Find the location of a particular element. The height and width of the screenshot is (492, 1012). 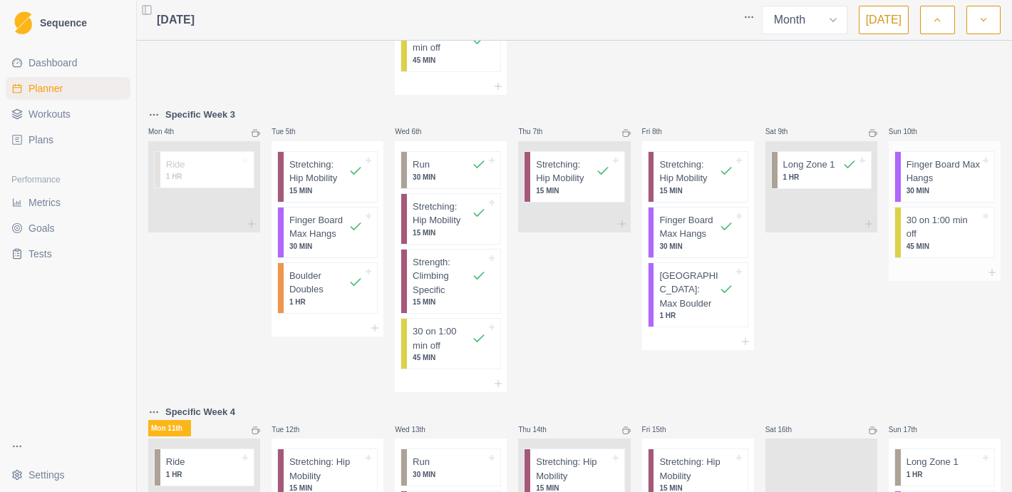

img: Logo is located at coordinates (23, 23).